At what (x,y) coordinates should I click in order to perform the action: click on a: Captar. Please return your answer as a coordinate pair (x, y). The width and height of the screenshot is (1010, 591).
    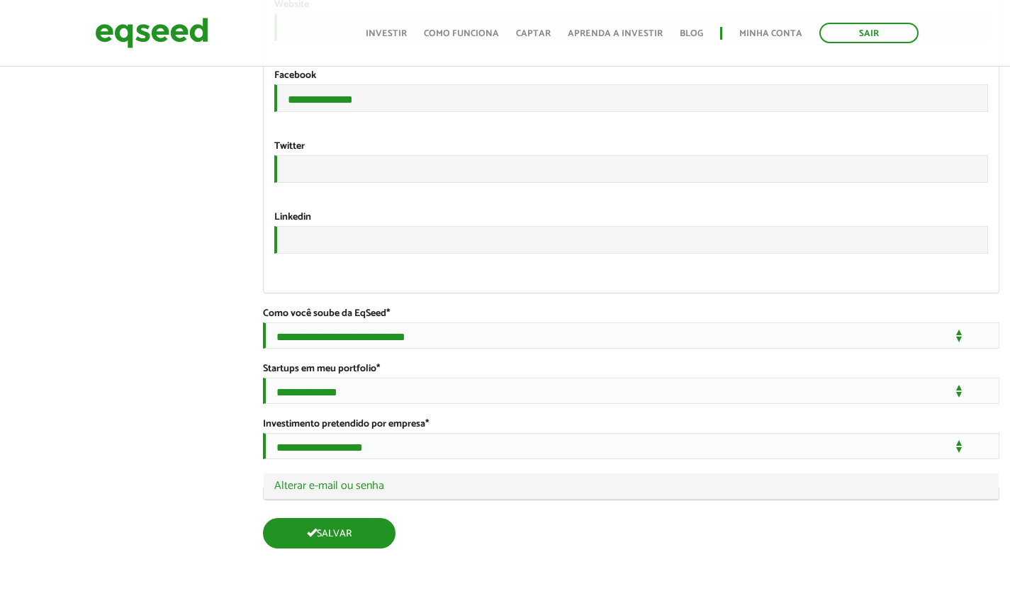
    Looking at the image, I should click on (533, 33).